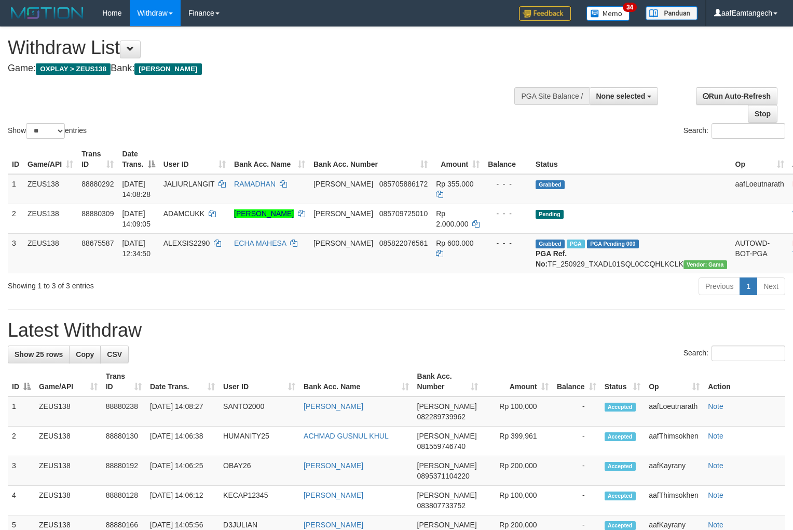 This screenshot has height=530, width=793. Describe the element at coordinates (550, 184) in the screenshot. I see `span: Grabbed` at that location.